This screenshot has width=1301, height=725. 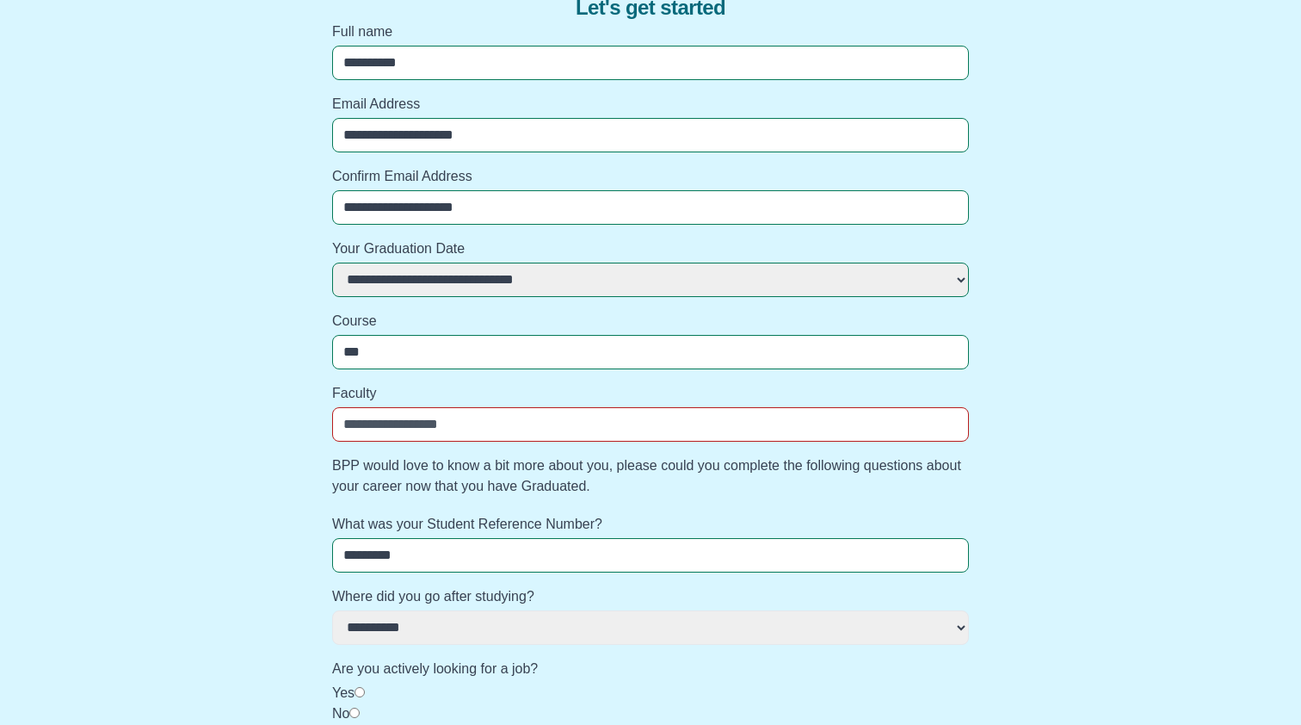 I want to click on label: Your Graduation Date, so click(x=651, y=249).